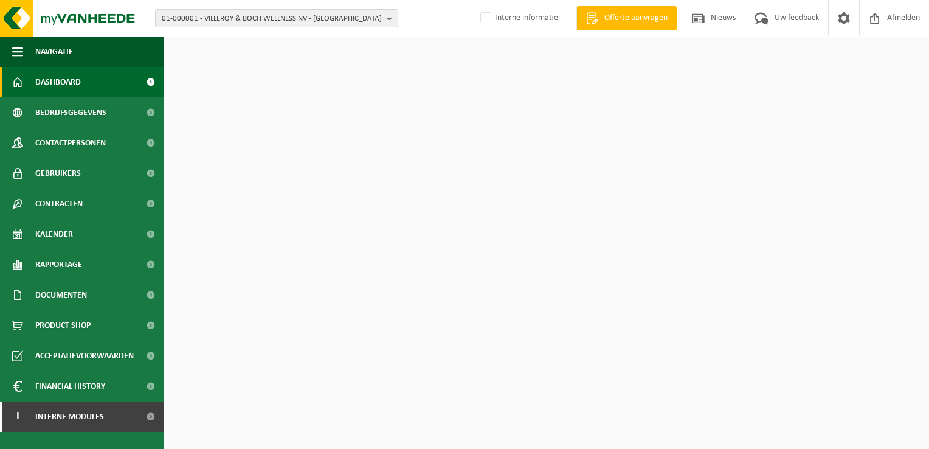  What do you see at coordinates (18, 417) in the screenshot?
I see `span: I` at bounding box center [18, 417].